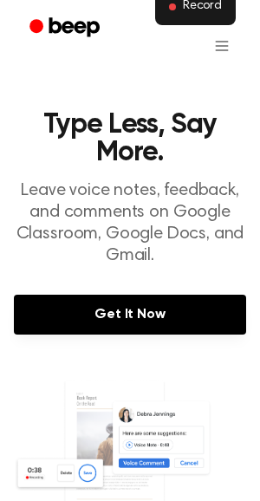  Describe the element at coordinates (130, 223) in the screenshot. I see `p: Leave voice notes, feedback, and comments on Google Classroom, Google Docs, and Gmail.` at that location.